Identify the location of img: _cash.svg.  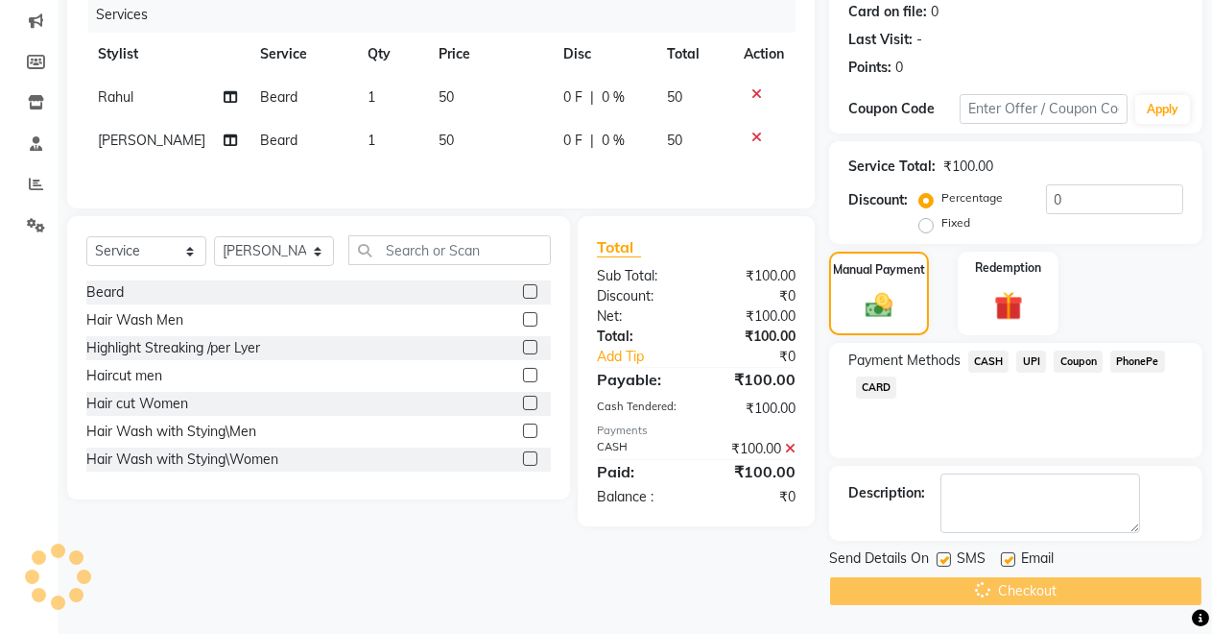
(879, 305).